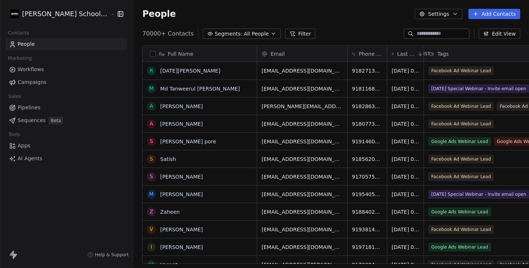  I want to click on img: Zeeshan%20Neck%20Print%20Dark.png, so click(15, 14).